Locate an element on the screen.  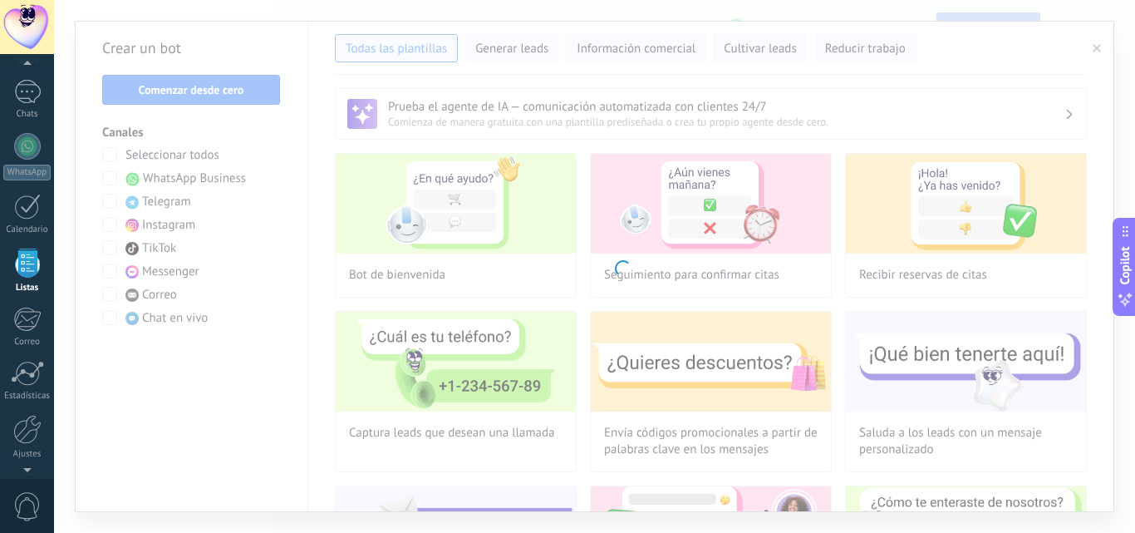
div: Ajustes is located at coordinates (27, 454).